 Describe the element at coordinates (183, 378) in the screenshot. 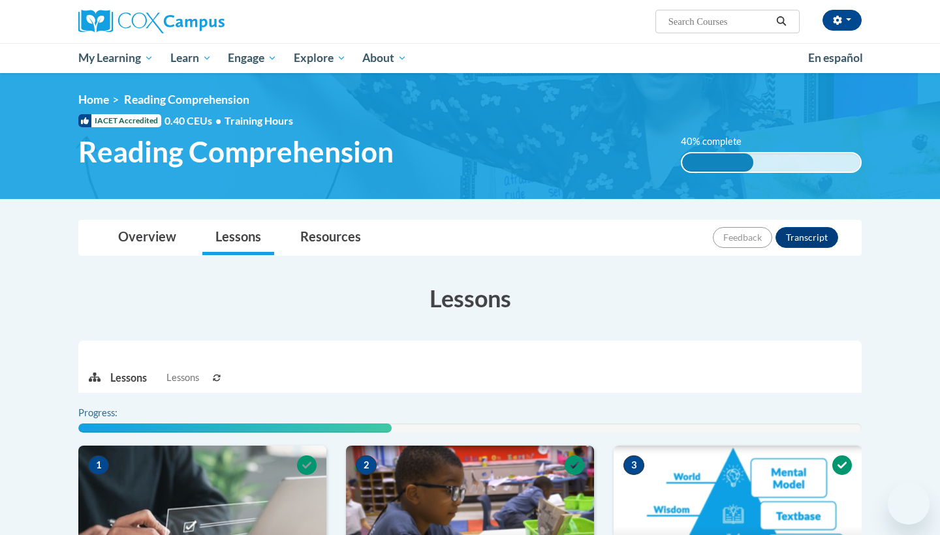

I see `span: Lessons` at that location.